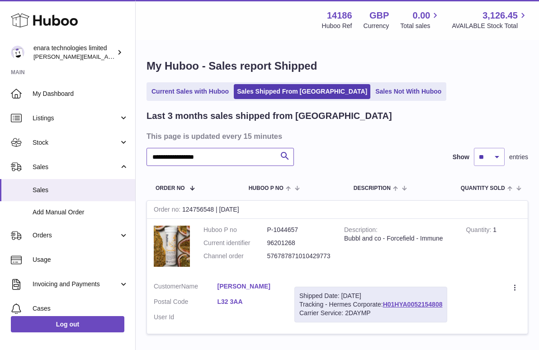  Describe the element at coordinates (420, 26) in the screenshot. I see `span: Total sales` at that location.